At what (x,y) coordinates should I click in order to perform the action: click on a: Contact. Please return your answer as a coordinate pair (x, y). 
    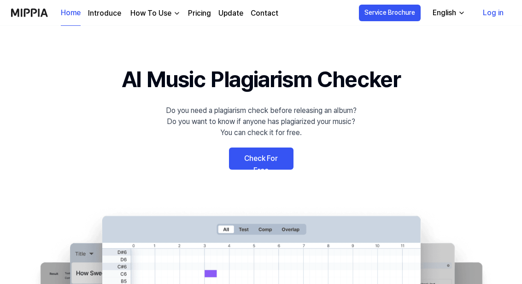
    Looking at the image, I should click on (264, 13).